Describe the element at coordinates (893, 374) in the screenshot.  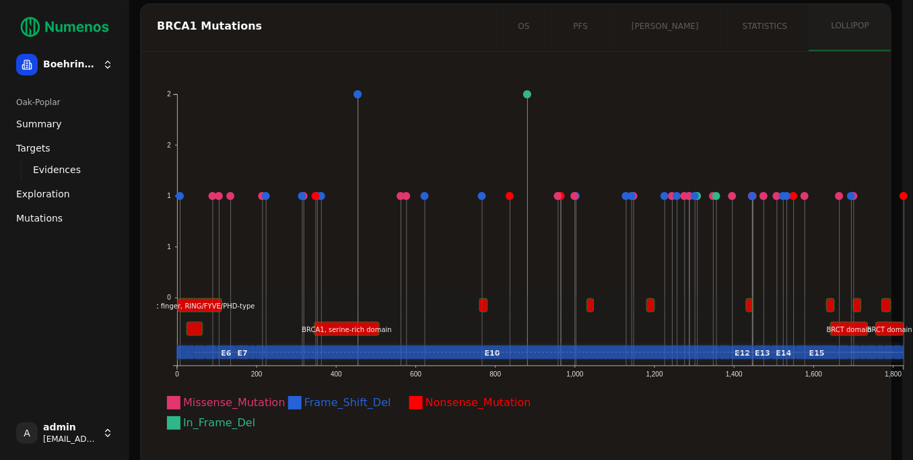
I see `text: 1,800` at that location.